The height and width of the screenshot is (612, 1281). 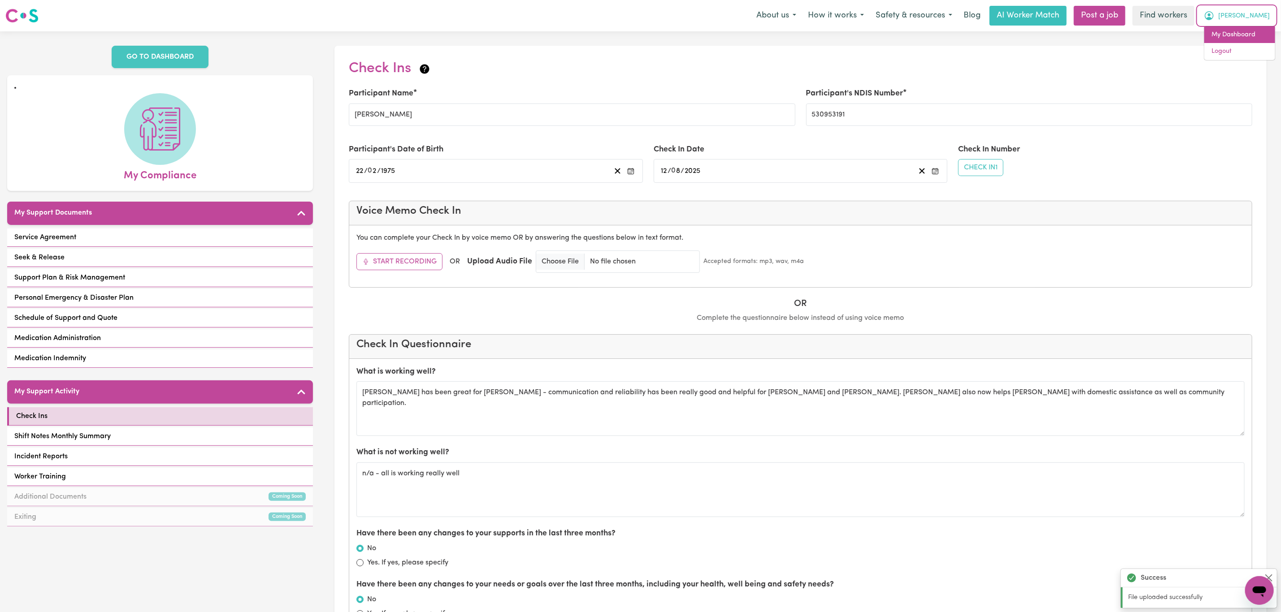 I want to click on span: Personal Emergency & Disaster Plan, so click(x=74, y=298).